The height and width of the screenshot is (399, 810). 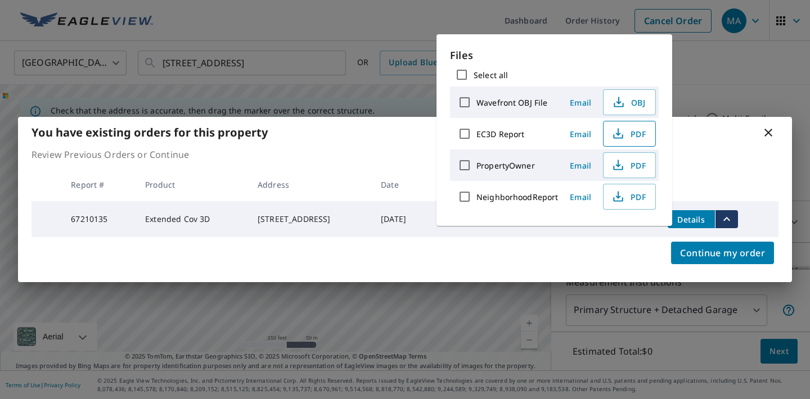 I want to click on label: Select all, so click(x=491, y=75).